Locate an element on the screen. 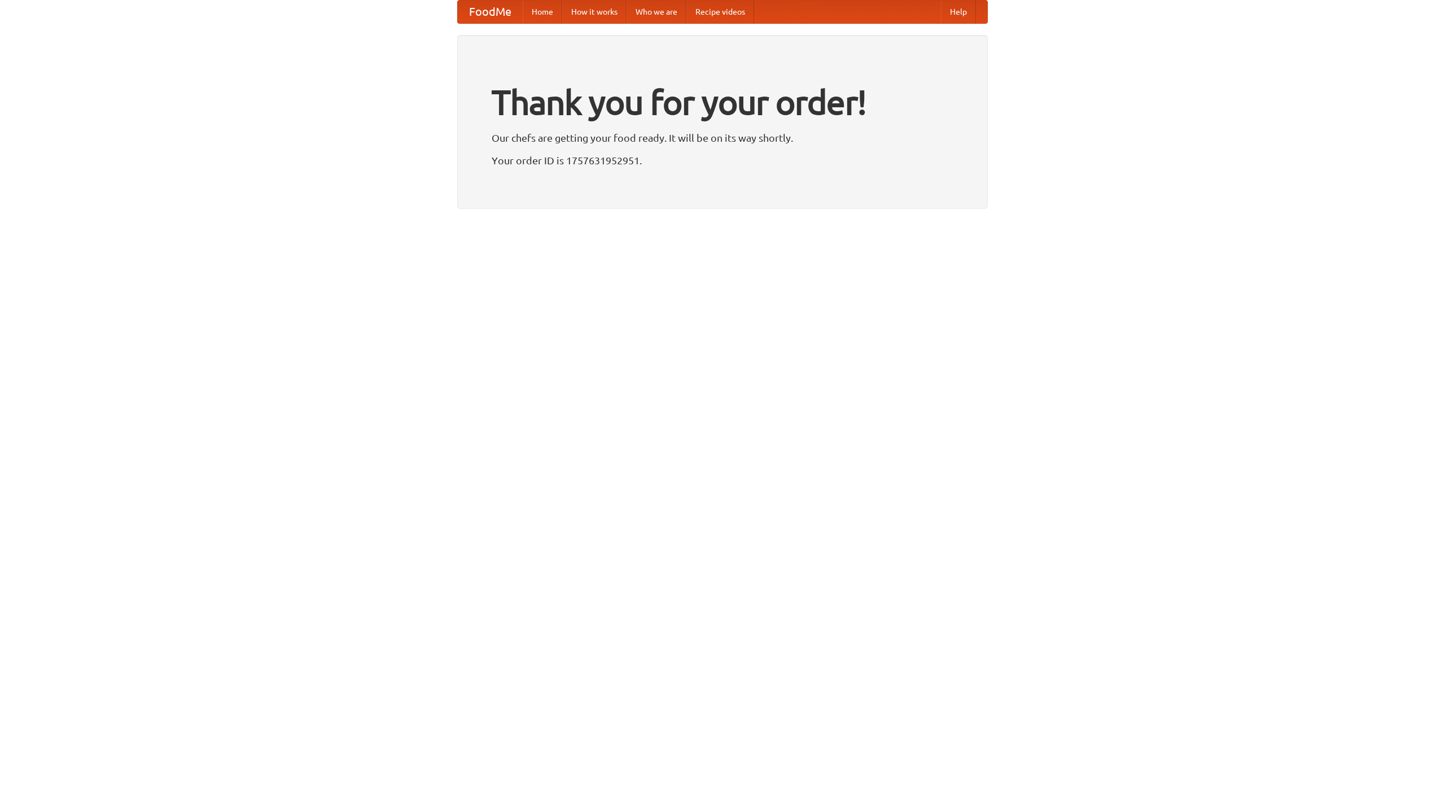 The image size is (1445, 799). a: Help is located at coordinates (958, 12).